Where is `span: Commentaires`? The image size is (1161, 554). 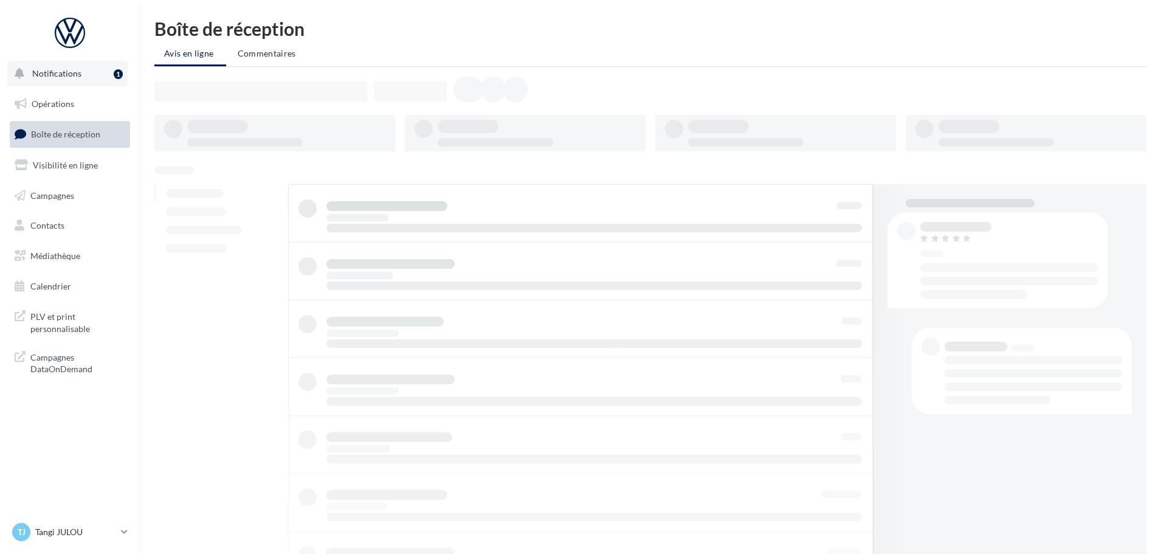
span: Commentaires is located at coordinates (267, 53).